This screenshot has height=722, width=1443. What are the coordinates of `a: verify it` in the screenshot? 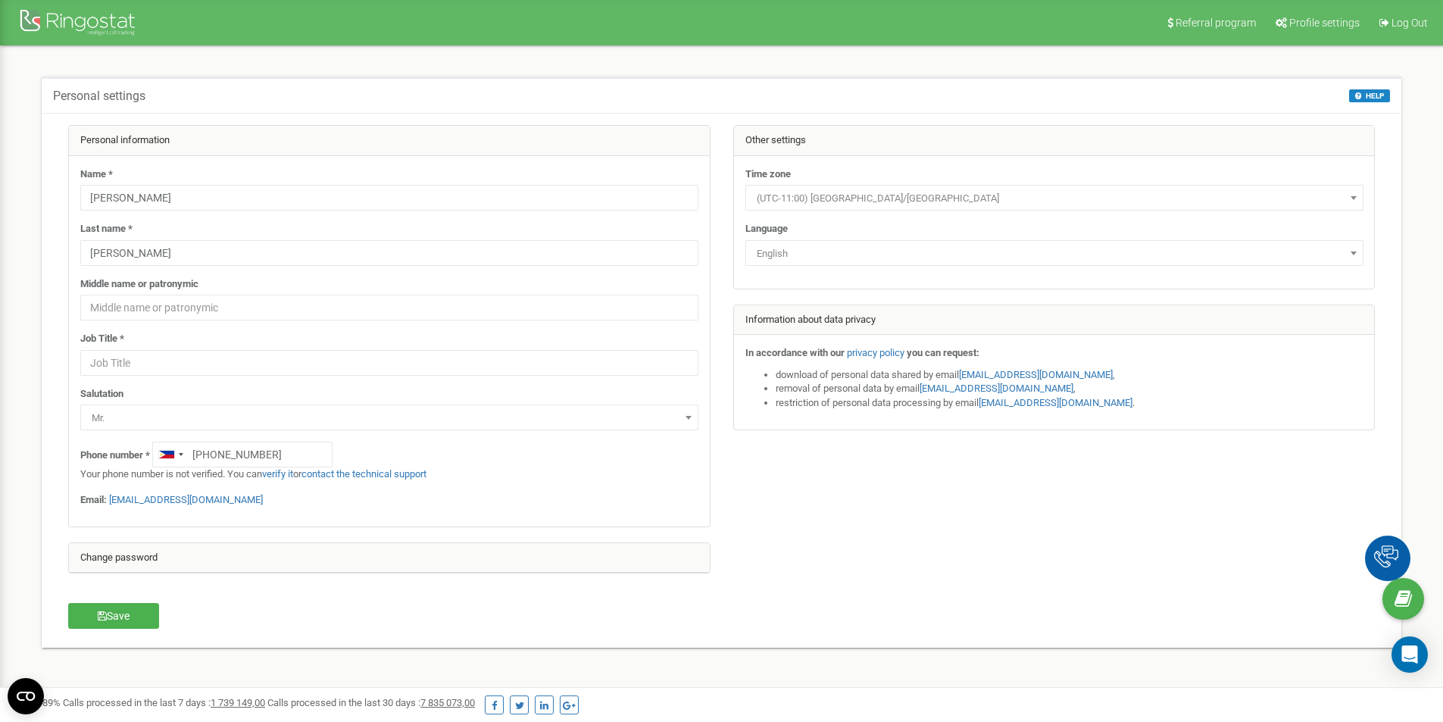 It's located at (277, 474).